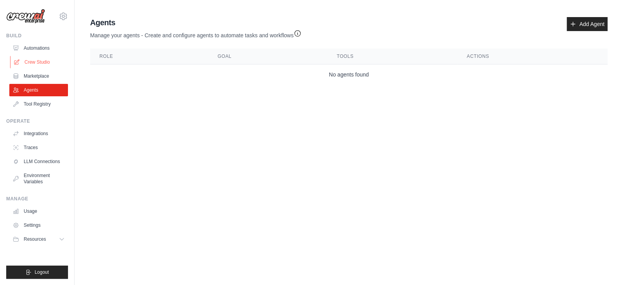 This screenshot has width=623, height=285. I want to click on div: Manage, so click(37, 199).